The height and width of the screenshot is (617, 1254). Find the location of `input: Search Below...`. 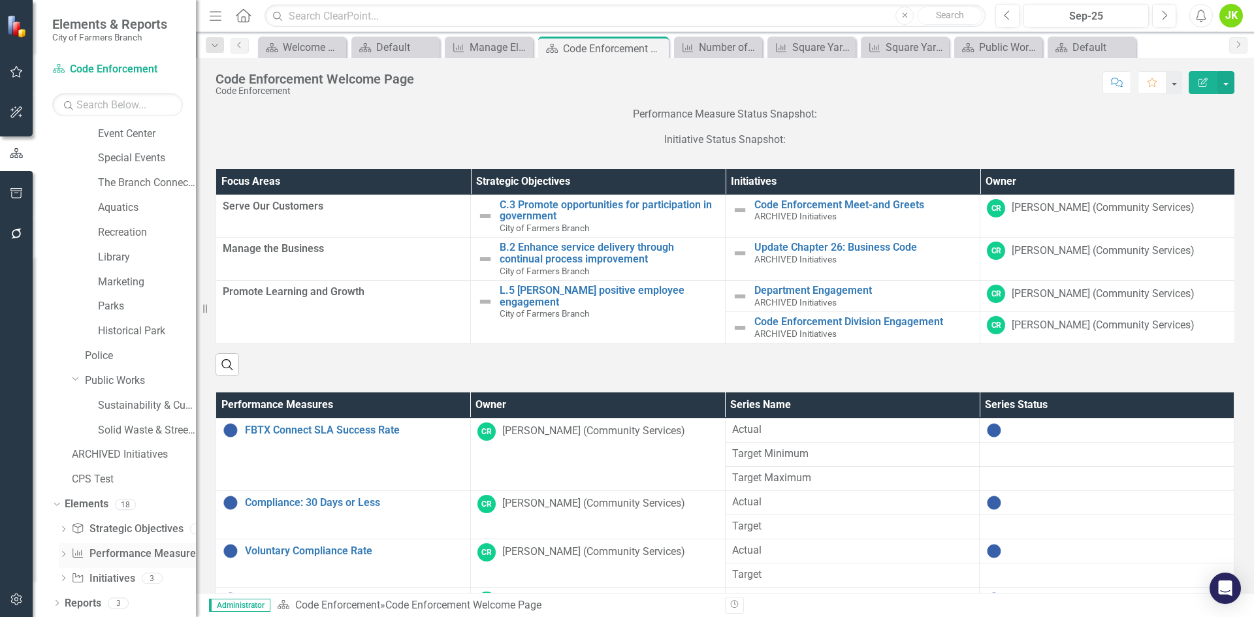

input: Search Below... is located at coordinates (118, 105).